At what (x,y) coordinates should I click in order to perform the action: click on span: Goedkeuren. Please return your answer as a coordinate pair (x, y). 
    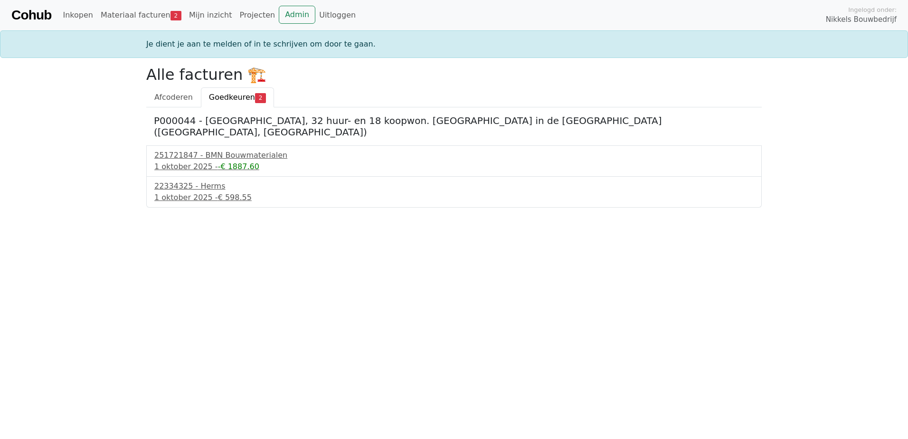
    Looking at the image, I should click on (232, 97).